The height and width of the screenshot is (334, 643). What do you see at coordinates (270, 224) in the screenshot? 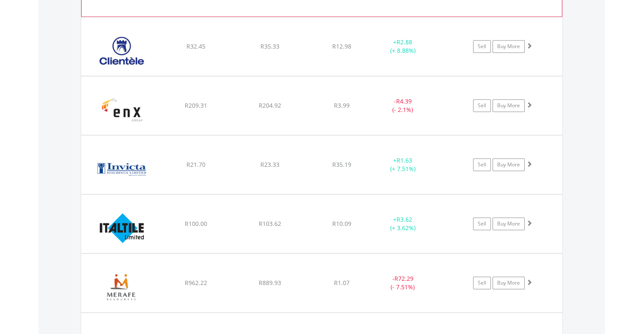
I see `span: R103.62` at bounding box center [270, 224].